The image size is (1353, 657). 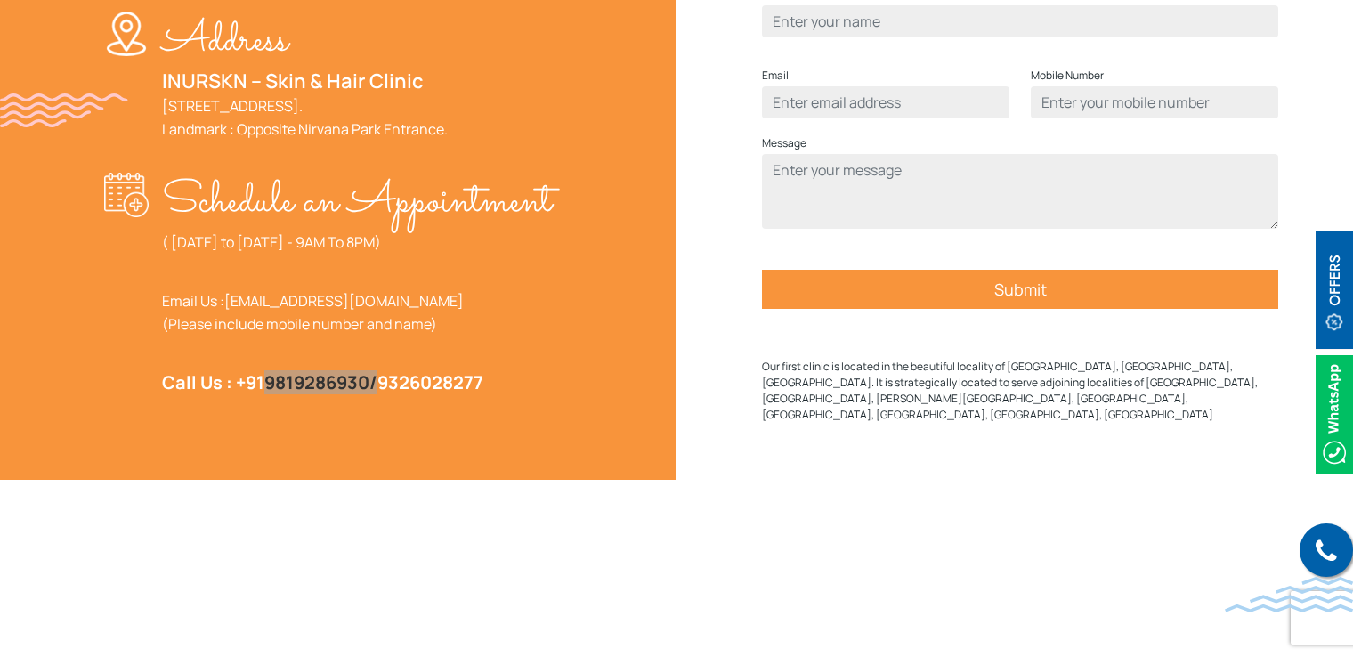 I want to click on label: Message, so click(x=784, y=143).